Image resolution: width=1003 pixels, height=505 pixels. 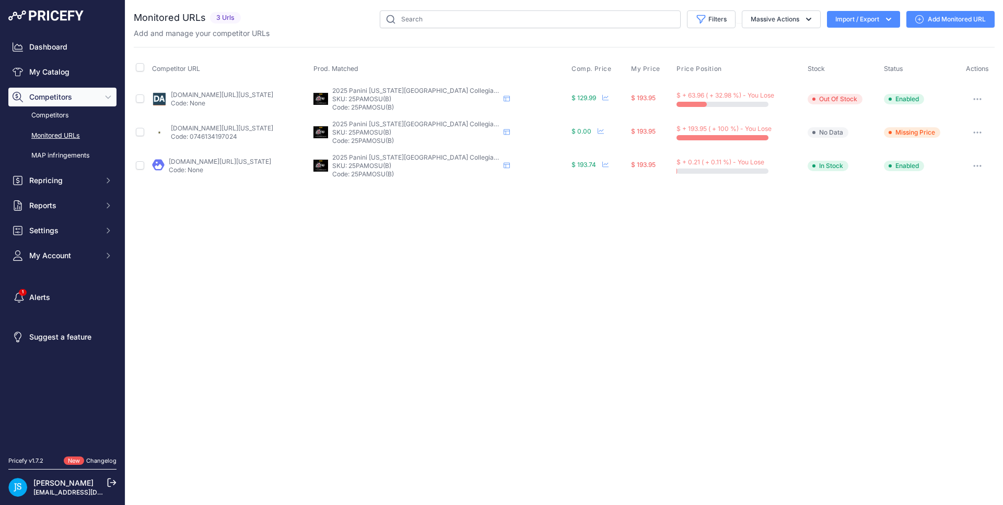 I want to click on p: Add and manage your competitor URLs, so click(x=202, y=33).